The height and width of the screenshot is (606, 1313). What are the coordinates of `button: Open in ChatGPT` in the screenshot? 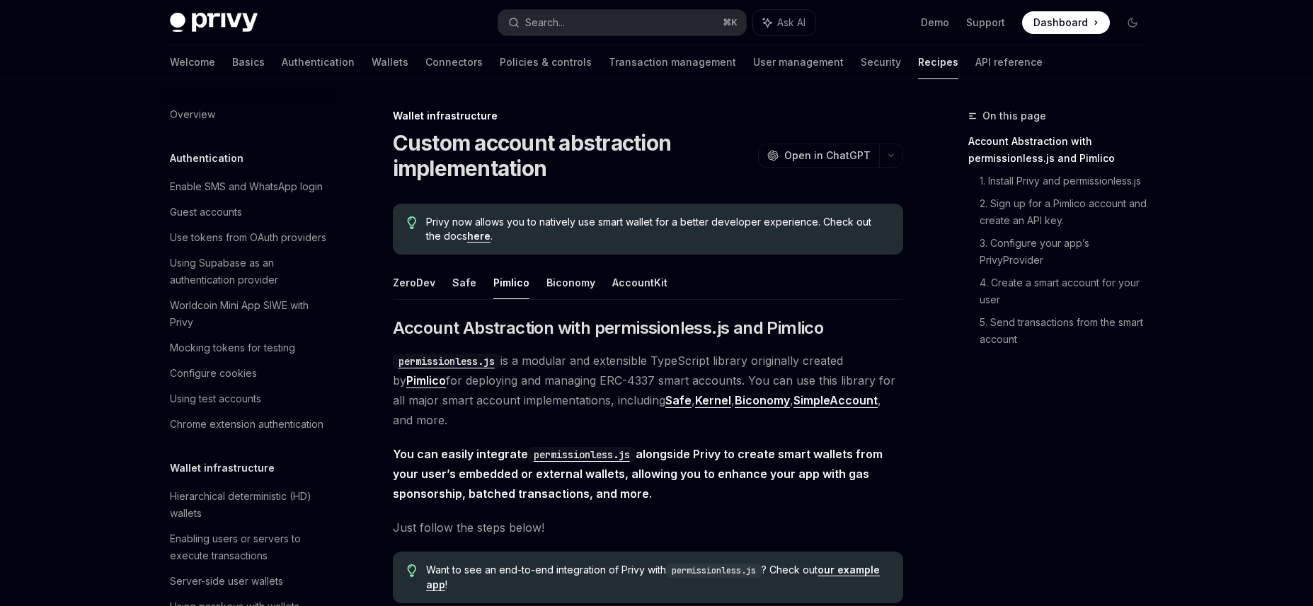 It's located at (818, 156).